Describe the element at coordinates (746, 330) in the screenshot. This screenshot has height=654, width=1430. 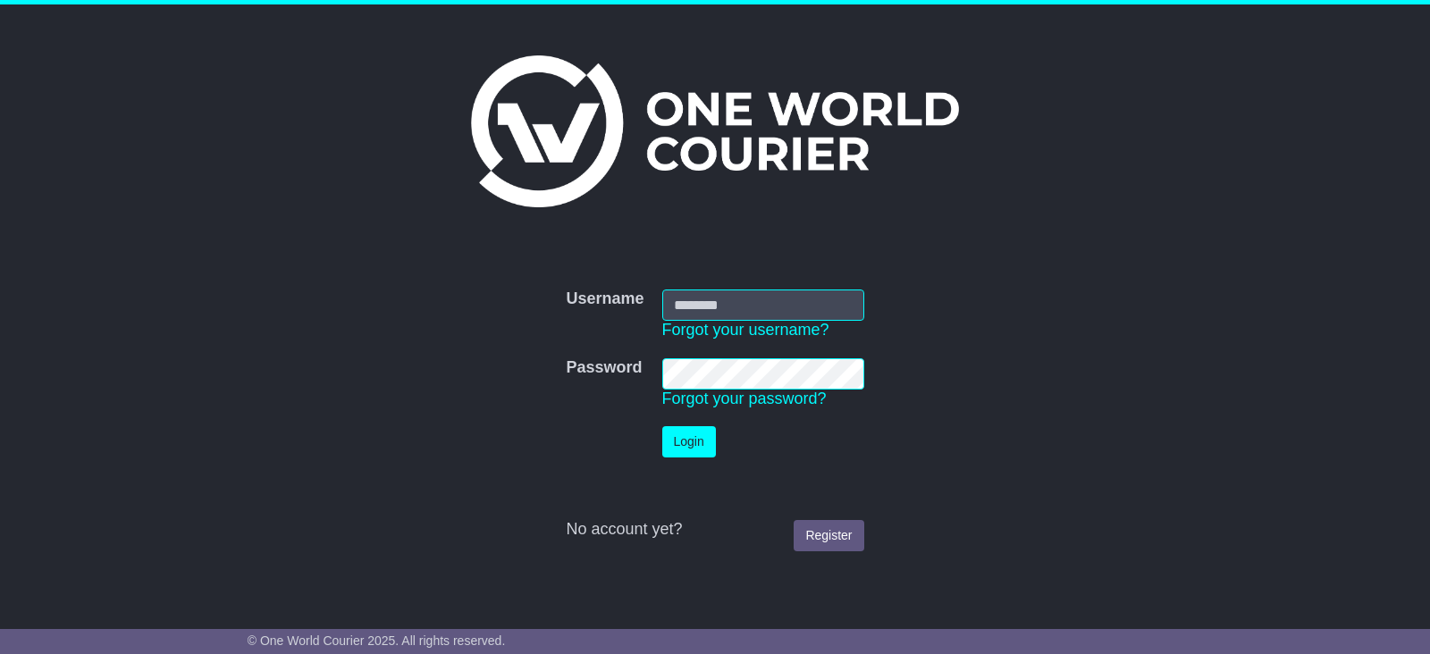
I see `a: Forgot your username?` at that location.